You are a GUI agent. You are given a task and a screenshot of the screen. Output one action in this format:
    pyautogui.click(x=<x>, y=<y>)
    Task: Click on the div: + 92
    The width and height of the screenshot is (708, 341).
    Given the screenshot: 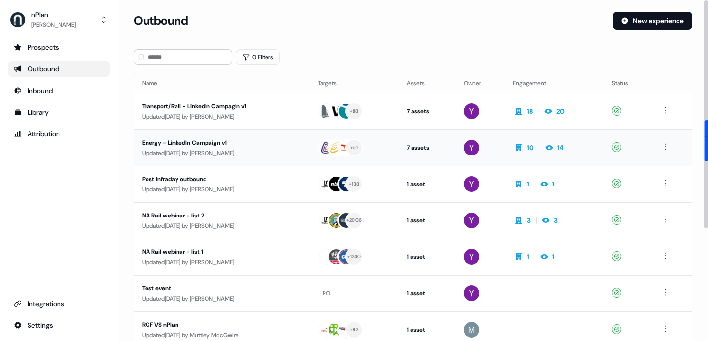 What is the action you would take?
    pyautogui.click(x=354, y=329)
    